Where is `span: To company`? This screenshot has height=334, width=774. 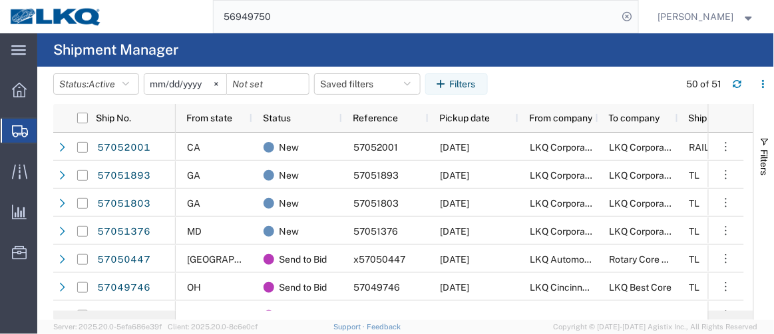 span: To company is located at coordinates (634, 118).